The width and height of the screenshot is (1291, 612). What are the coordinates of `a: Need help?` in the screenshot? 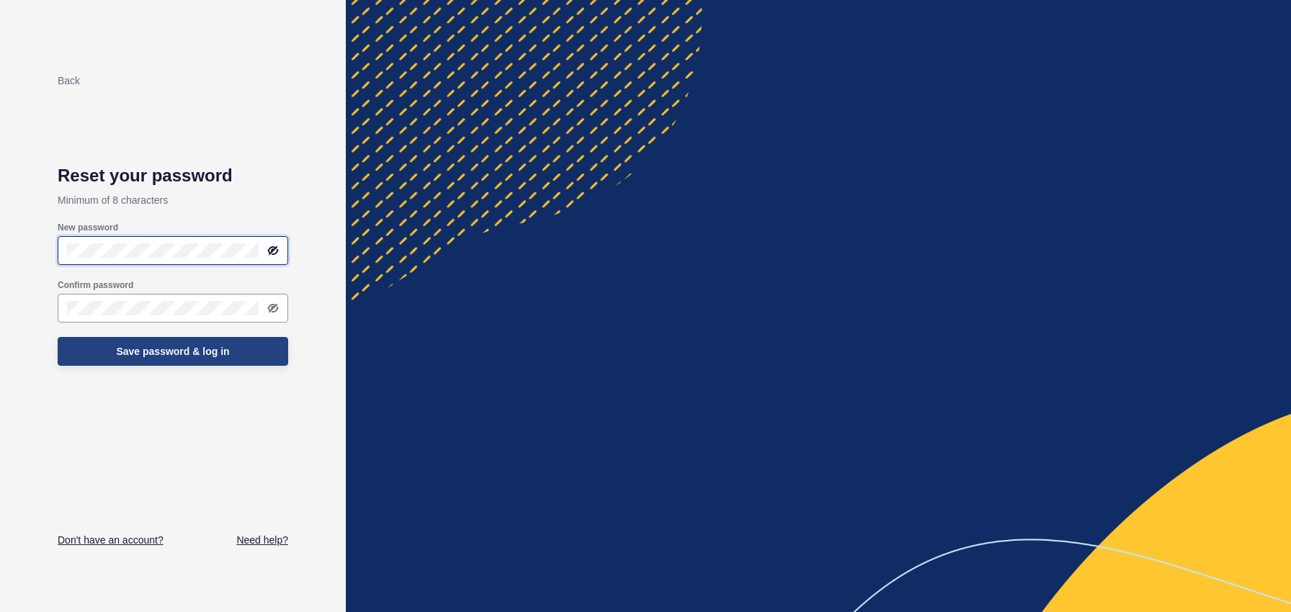 It's located at (262, 540).